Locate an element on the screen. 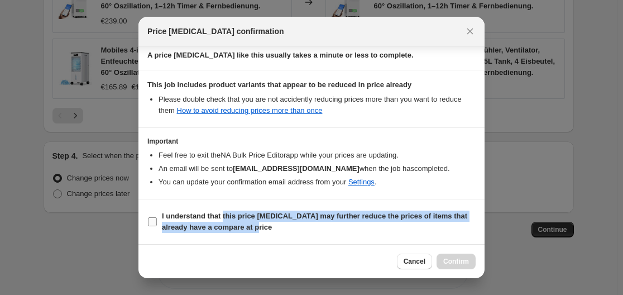  li: Please double check that you are not accidently reducing prices more than you want to reduce them is located at coordinates (317, 105).